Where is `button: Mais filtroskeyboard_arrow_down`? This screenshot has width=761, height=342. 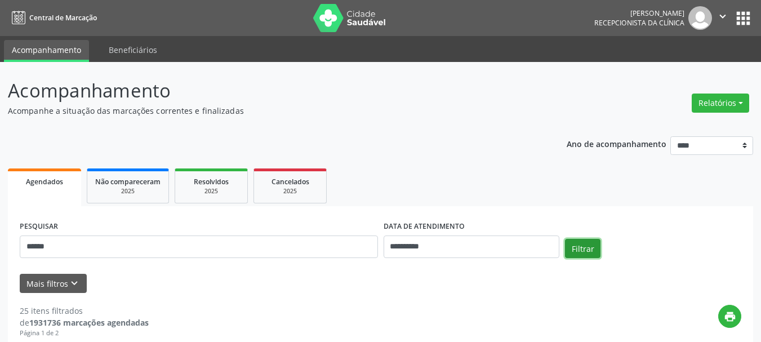 button: Mais filtroskeyboard_arrow_down is located at coordinates (53, 283).